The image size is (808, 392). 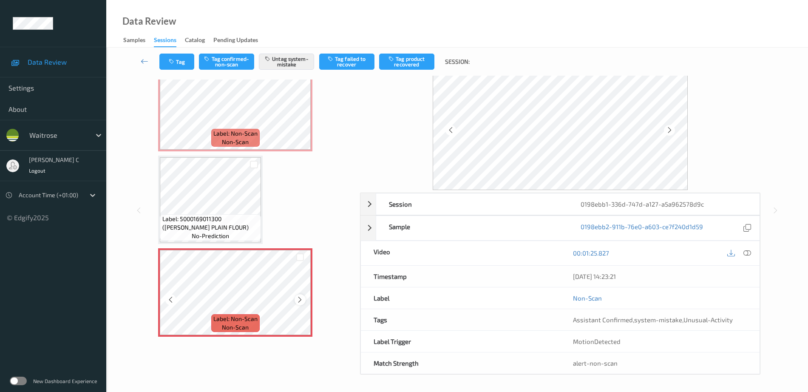 What do you see at coordinates (134, 41) in the screenshot?
I see `div: Samples` at bounding box center [134, 41].